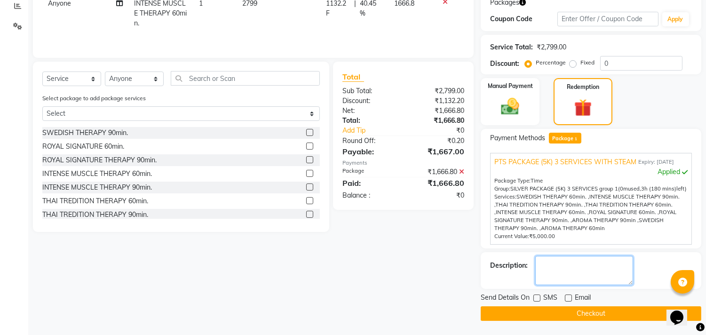  I want to click on label: Percentage, so click(551, 63).